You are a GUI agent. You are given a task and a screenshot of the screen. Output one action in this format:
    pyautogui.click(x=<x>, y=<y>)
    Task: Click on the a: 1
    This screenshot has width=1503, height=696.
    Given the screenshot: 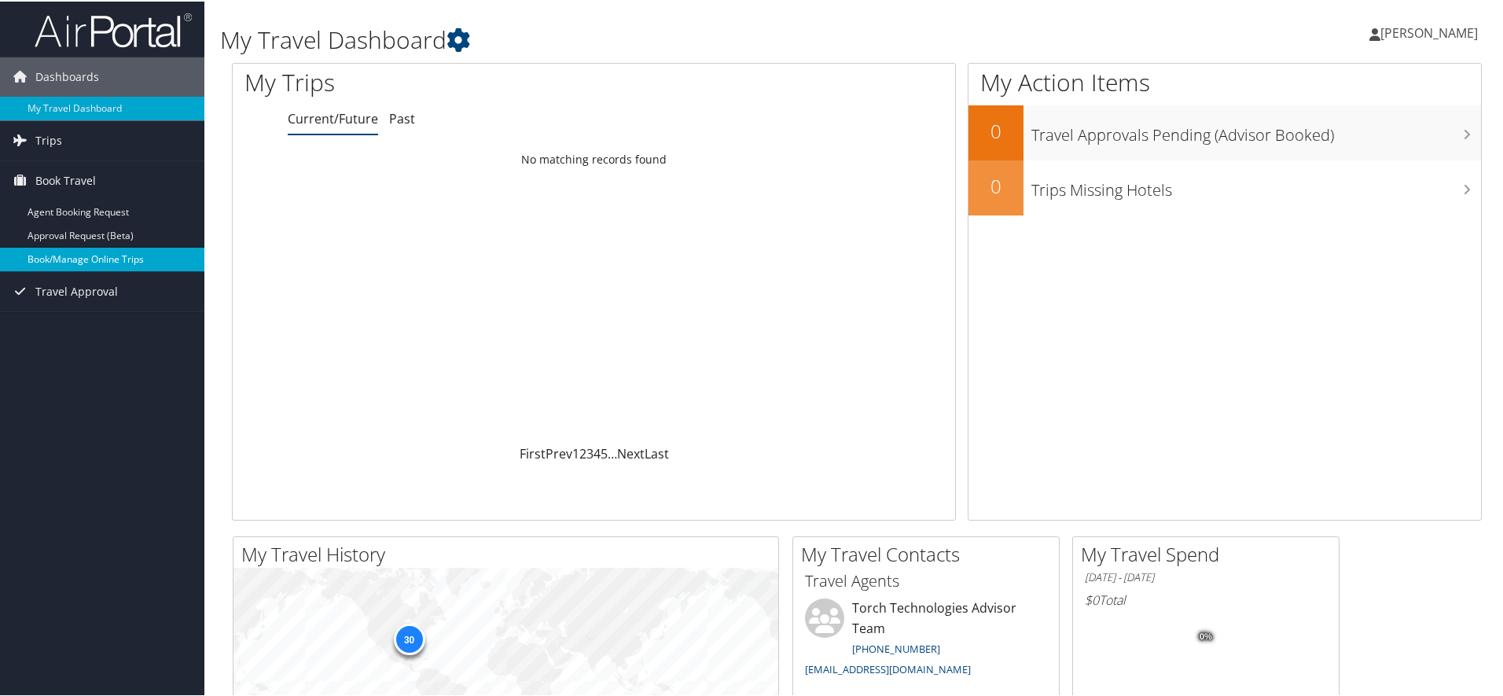 What is the action you would take?
    pyautogui.click(x=575, y=452)
    